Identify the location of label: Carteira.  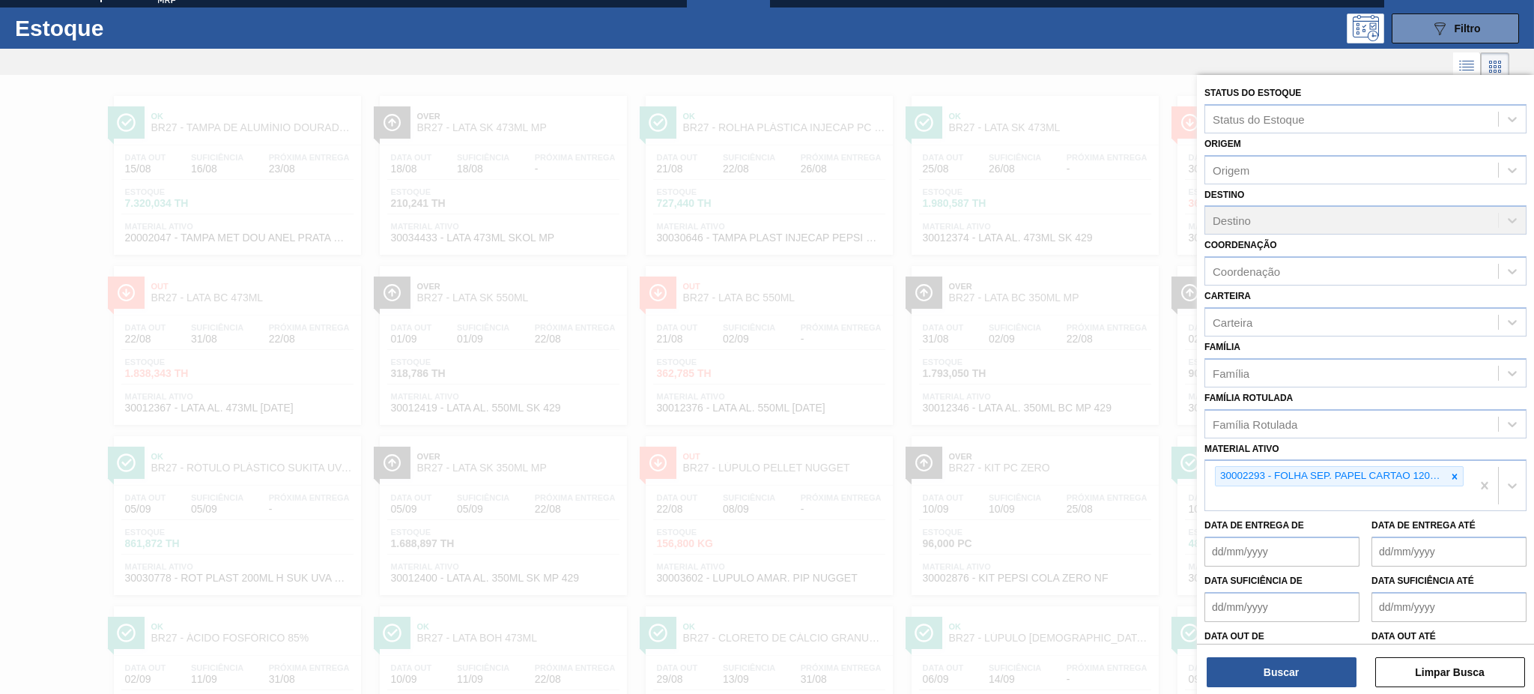
(1228, 296).